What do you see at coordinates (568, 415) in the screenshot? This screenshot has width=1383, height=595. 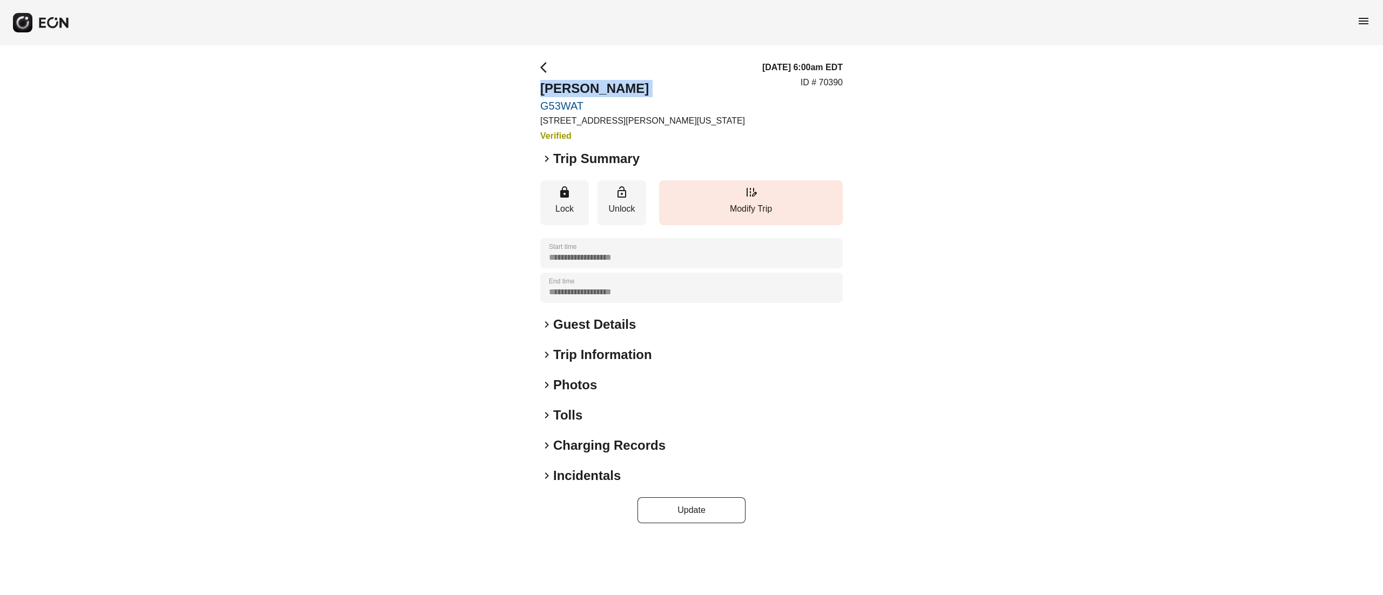 I see `h2: Tolls` at bounding box center [568, 415].